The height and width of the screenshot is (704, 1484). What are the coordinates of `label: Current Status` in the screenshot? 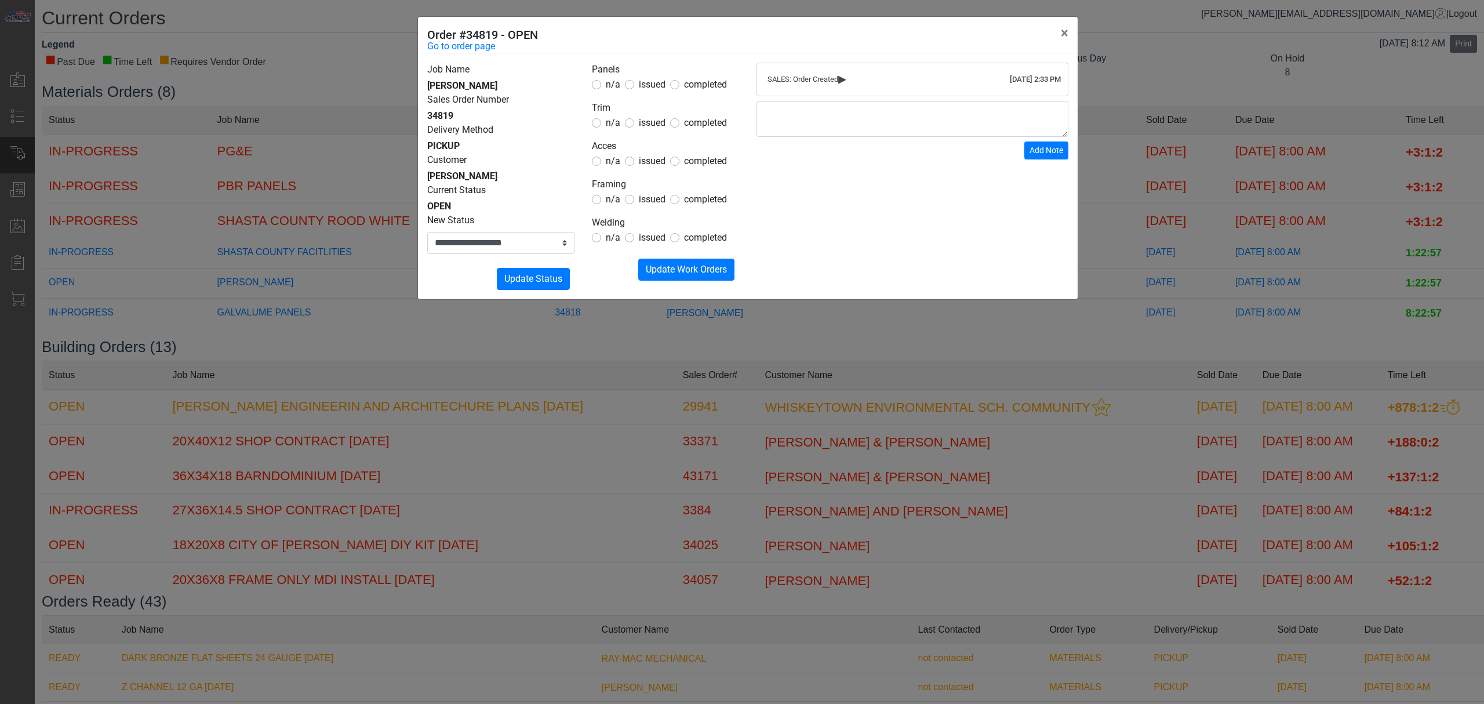 It's located at (456, 190).